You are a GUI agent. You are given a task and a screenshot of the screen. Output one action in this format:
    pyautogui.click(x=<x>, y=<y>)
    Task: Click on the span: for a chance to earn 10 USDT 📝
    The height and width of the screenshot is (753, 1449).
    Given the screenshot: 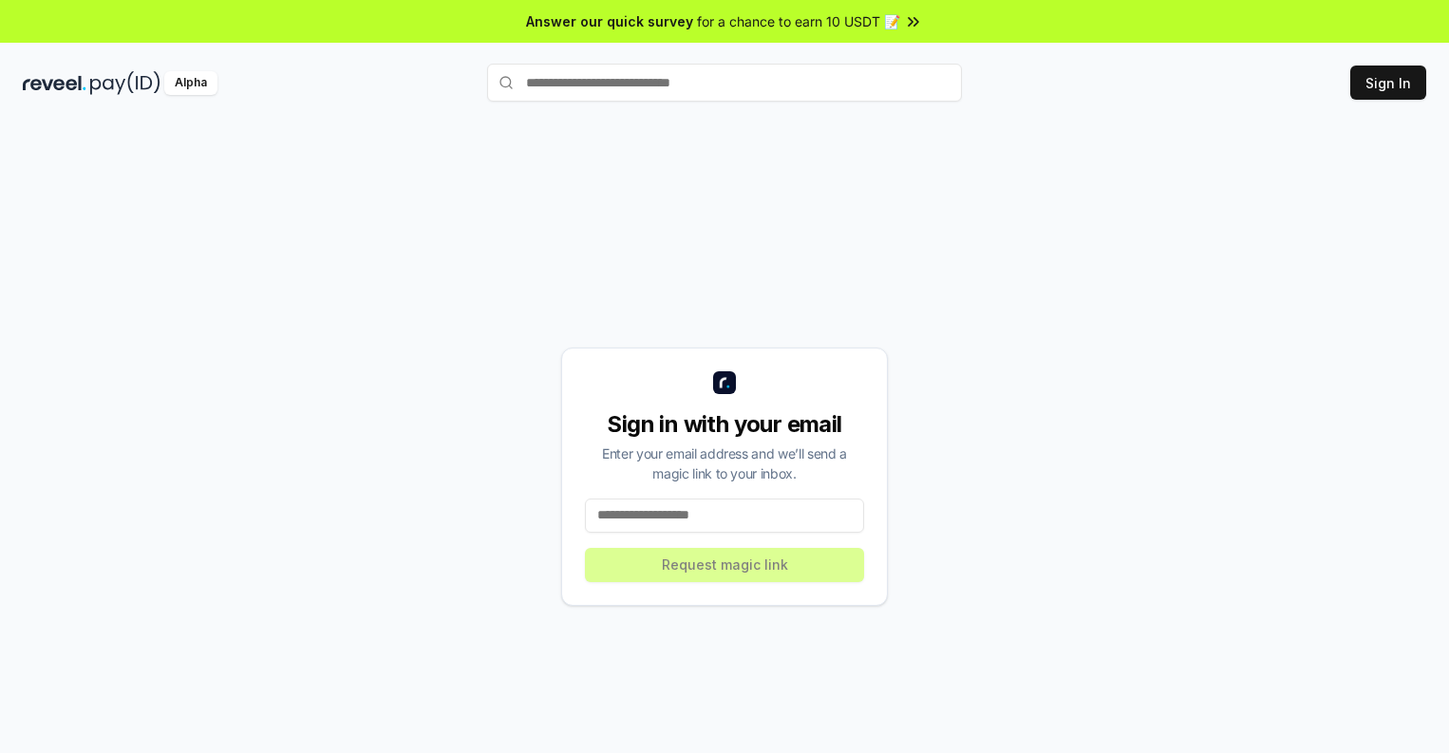 What is the action you would take?
    pyautogui.click(x=799, y=21)
    